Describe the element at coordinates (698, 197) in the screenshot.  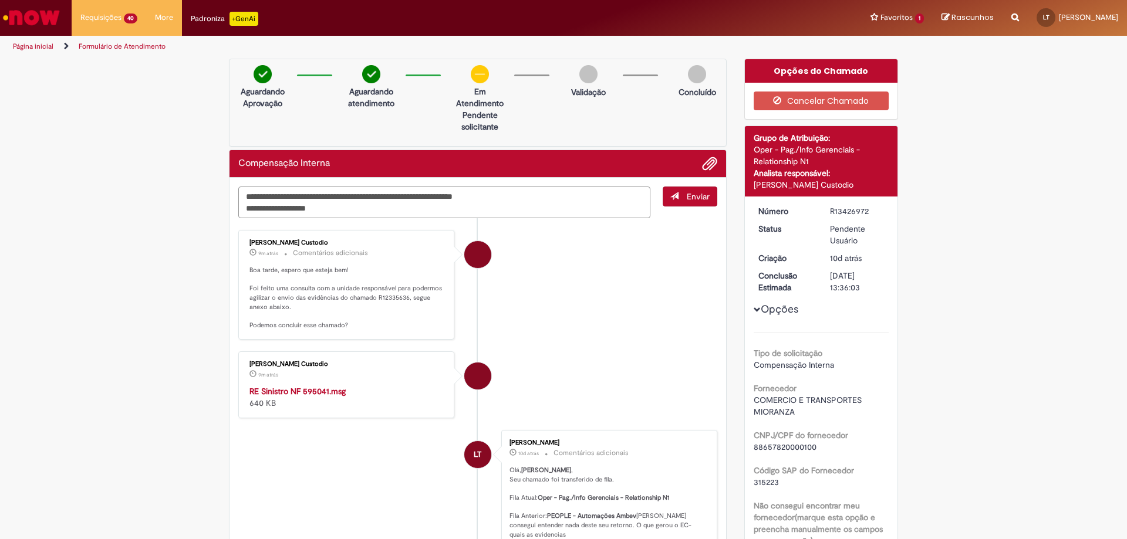
I see `span: Enviar` at that location.